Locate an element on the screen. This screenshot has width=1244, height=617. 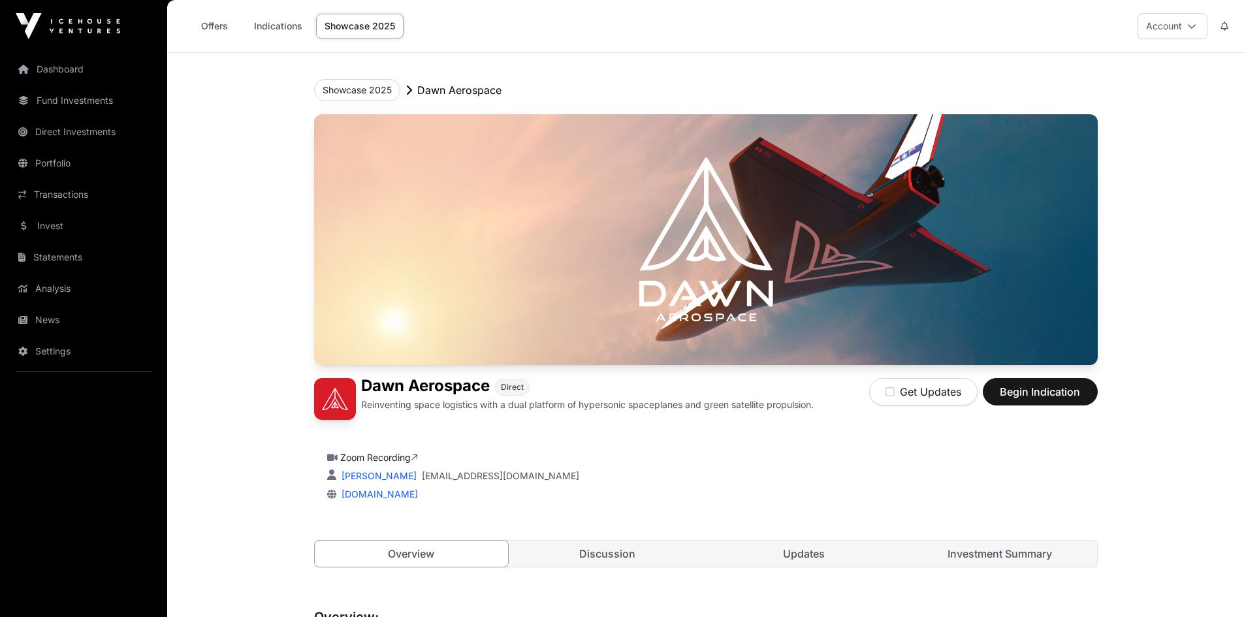
button: Showcase 2025 is located at coordinates (357, 90).